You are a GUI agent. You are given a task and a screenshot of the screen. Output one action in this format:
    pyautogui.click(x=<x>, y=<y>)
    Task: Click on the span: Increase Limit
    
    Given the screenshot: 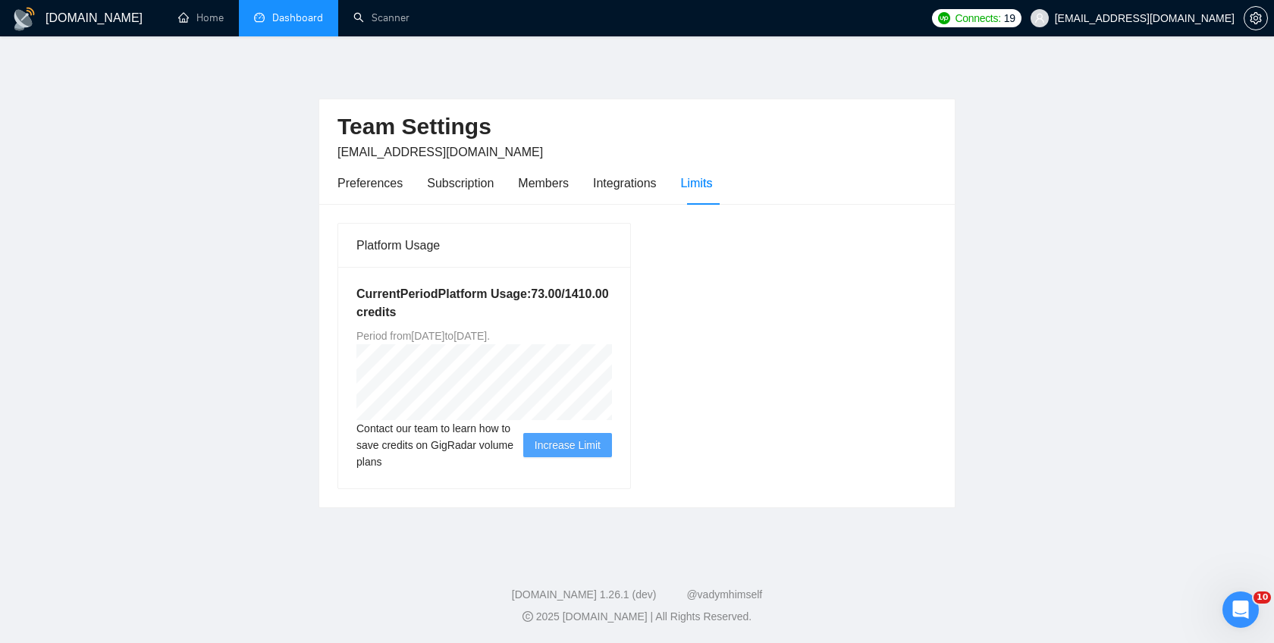 What is the action you would take?
    pyautogui.click(x=567, y=445)
    